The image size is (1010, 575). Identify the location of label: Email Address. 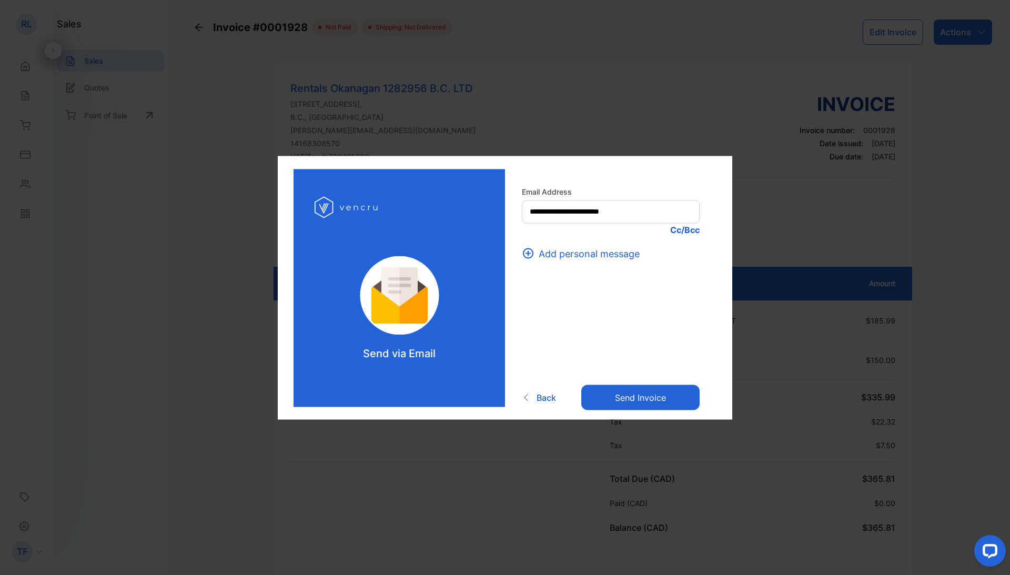
(611, 191).